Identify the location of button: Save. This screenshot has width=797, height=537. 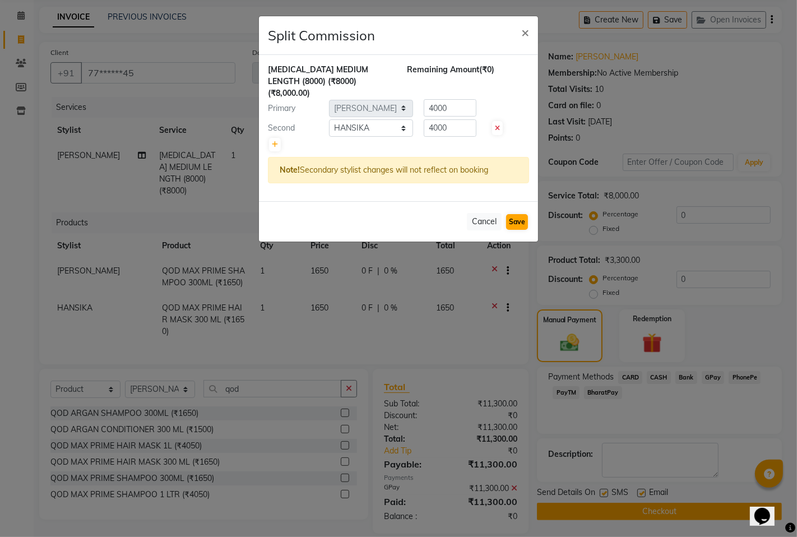
(517, 222).